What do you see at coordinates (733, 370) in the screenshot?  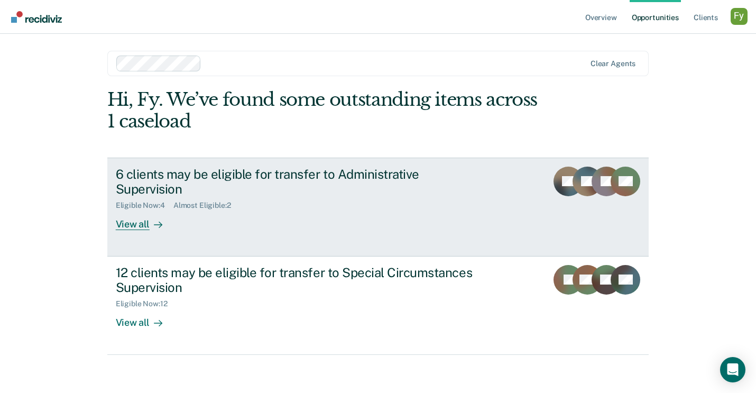 I see `div: Open Intercom Messenger` at bounding box center [733, 370].